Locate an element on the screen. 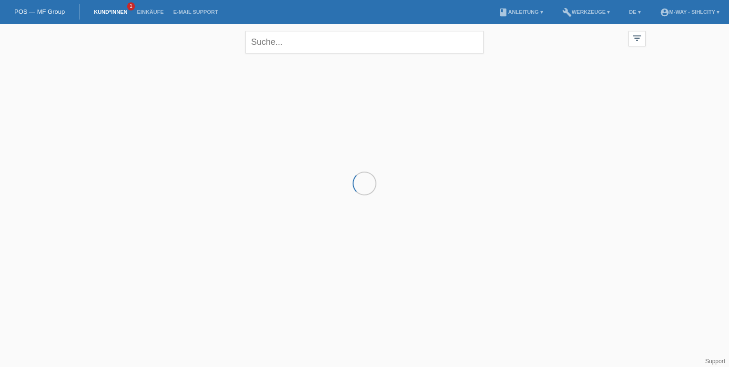  a: E-Mail Support is located at coordinates (196, 12).